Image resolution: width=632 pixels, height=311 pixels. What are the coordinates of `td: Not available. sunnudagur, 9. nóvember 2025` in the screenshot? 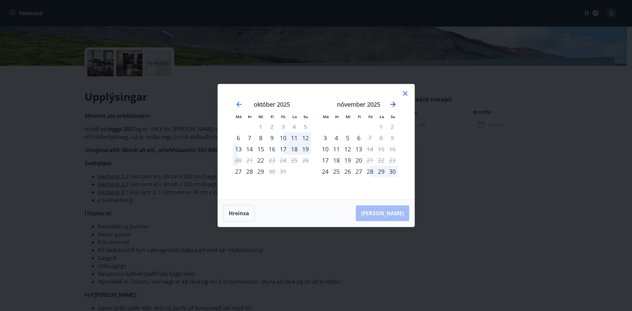 It's located at (393, 138).